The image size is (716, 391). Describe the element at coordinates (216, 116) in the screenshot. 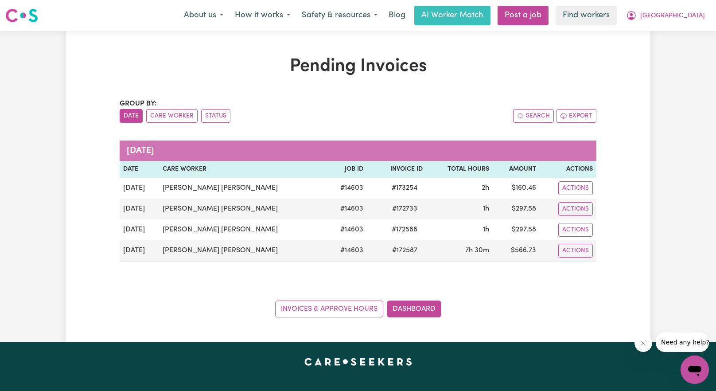

I see `button: sort invoices by paid status` at that location.